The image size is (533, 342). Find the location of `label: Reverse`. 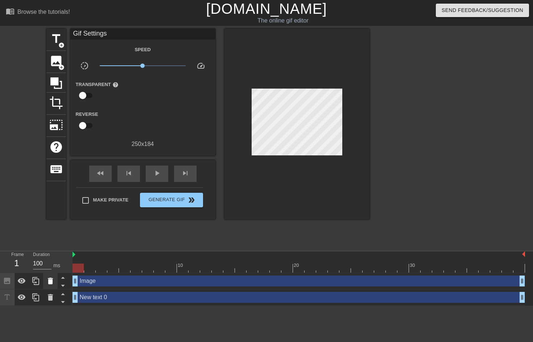

label: Reverse is located at coordinates (87, 114).